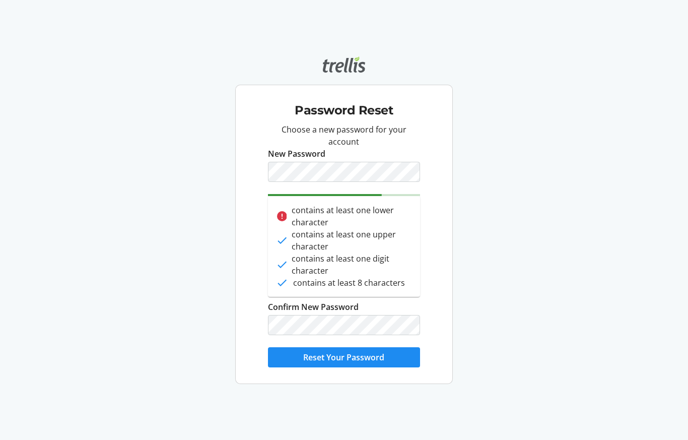 This screenshot has height=440, width=688. What do you see at coordinates (297, 154) in the screenshot?
I see `label: New Password` at bounding box center [297, 154].